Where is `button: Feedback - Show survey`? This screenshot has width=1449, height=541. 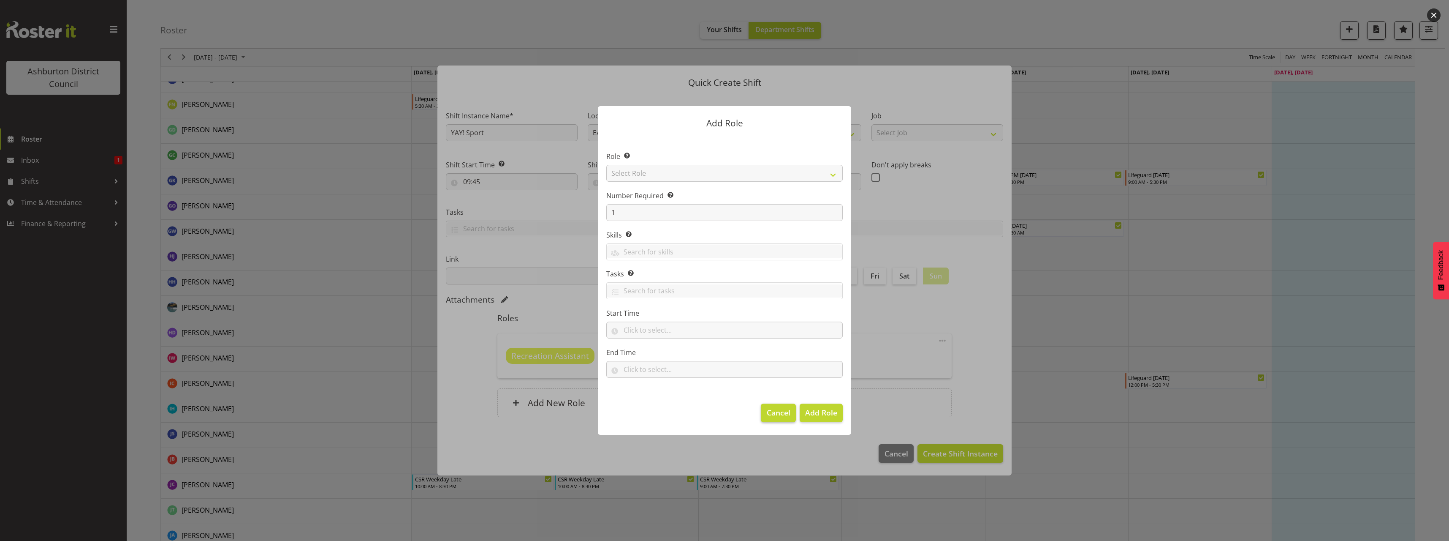
button: Feedback - Show survey is located at coordinates (1441, 270).